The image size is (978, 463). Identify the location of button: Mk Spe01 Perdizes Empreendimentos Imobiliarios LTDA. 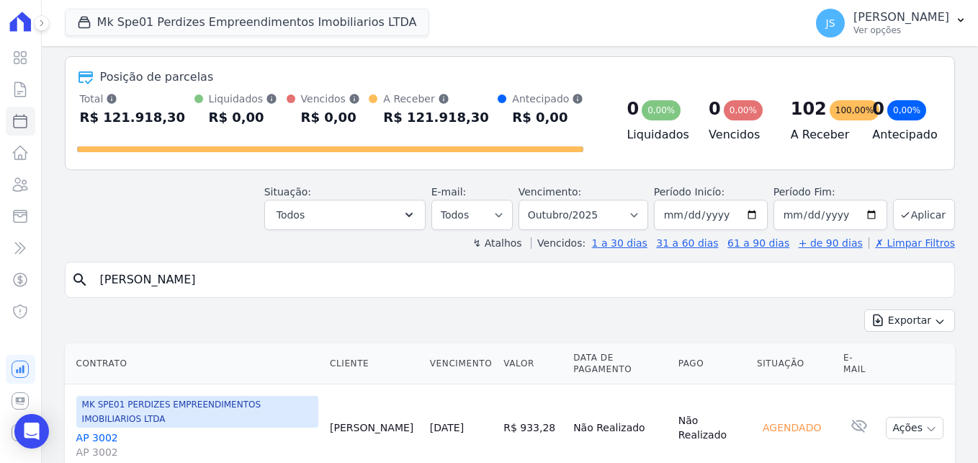
(247, 22).